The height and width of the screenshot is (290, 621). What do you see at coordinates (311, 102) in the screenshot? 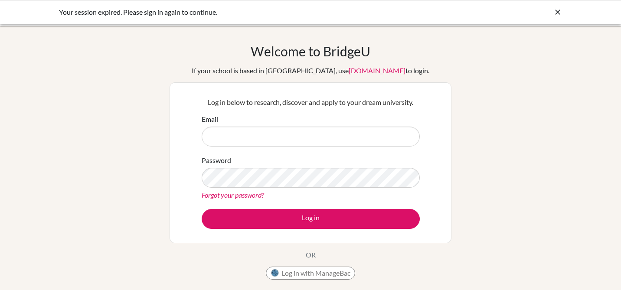
I see `p: Log in below to research, discover and apply to your dream university.` at bounding box center [311, 102].